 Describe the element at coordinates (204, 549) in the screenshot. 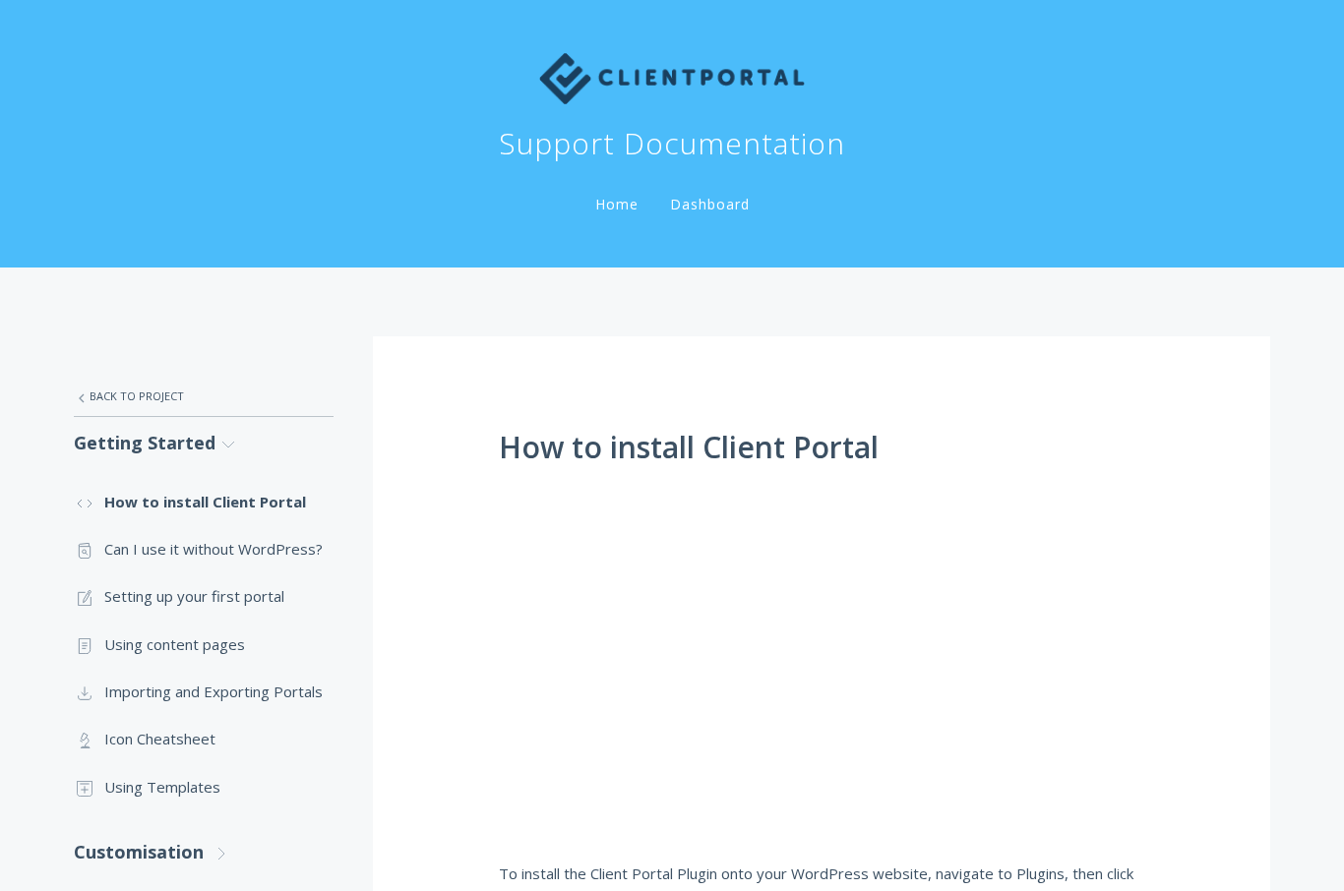

I see `a: Can I use it without WordPress?` at that location.